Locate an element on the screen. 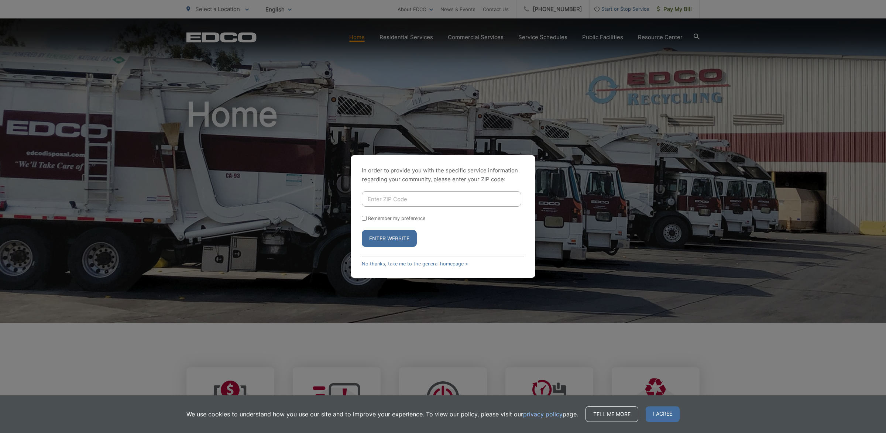 The width and height of the screenshot is (886, 433). a: No thanks, take me to the general homepage > is located at coordinates (415, 264).